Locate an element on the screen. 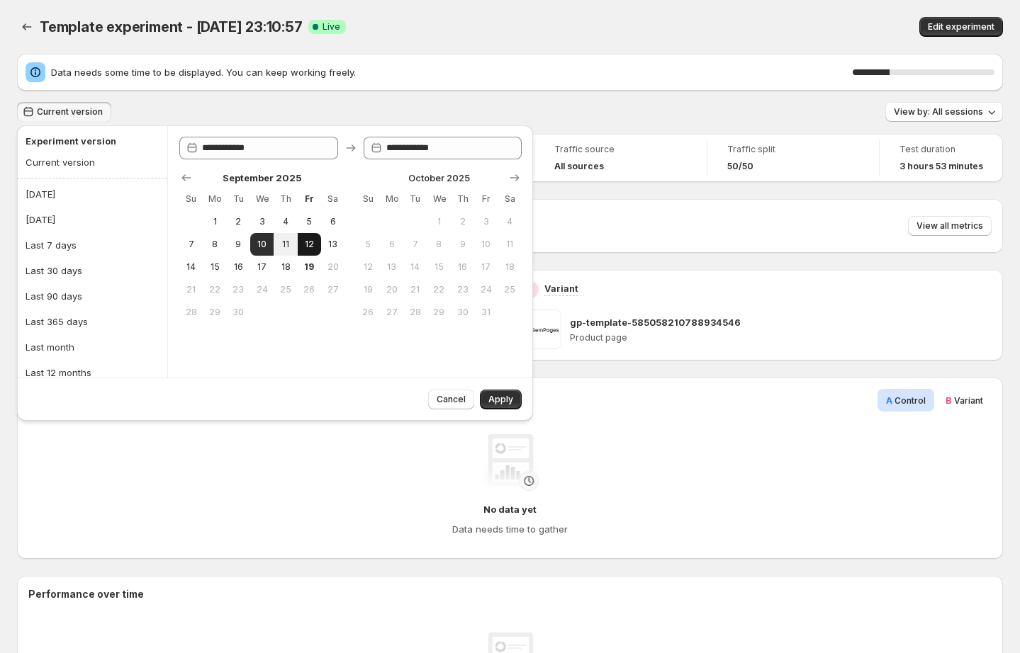  span: 10 is located at coordinates (262, 245).